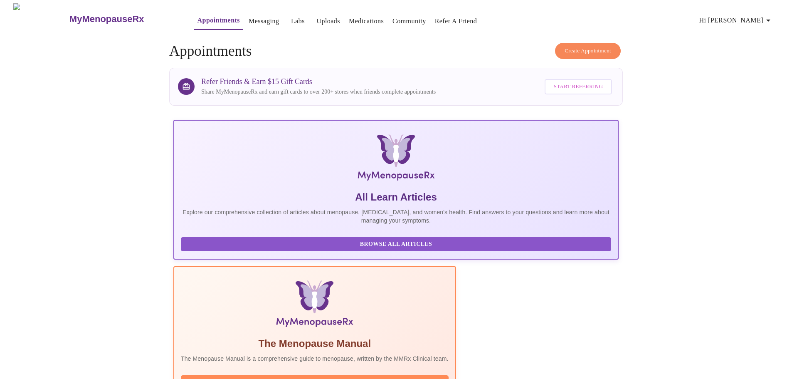 Image resolution: width=792 pixels, height=379 pixels. I want to click on a: Labs, so click(298, 21).